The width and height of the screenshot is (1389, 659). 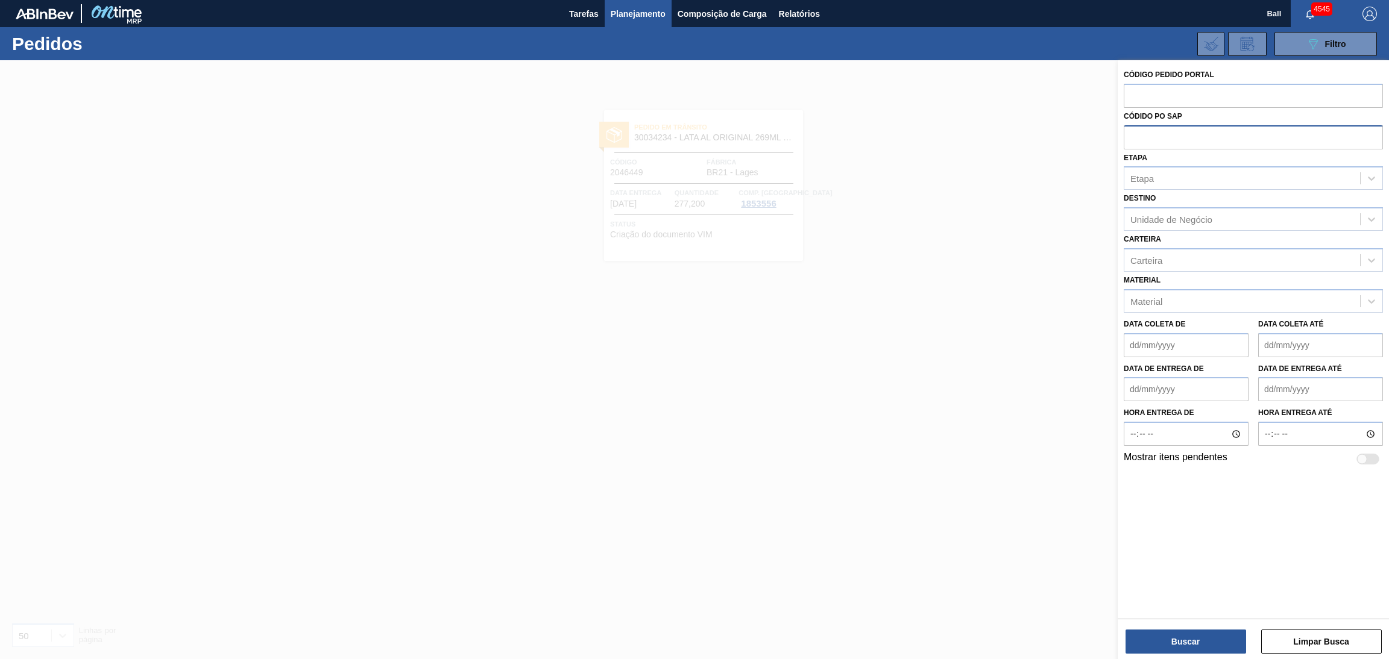 I want to click on label: Hora entrega até, so click(x=1320, y=413).